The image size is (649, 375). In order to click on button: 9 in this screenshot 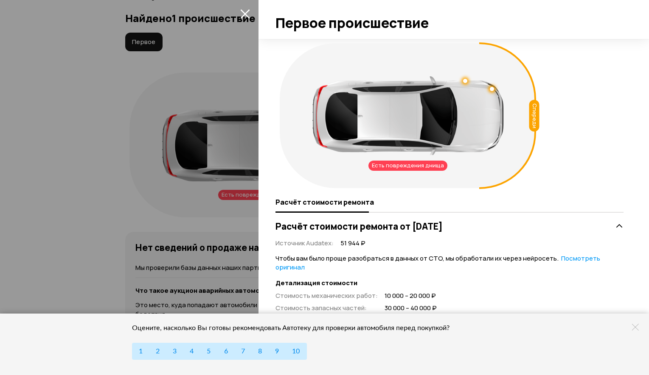, I will do `click(277, 352)`.